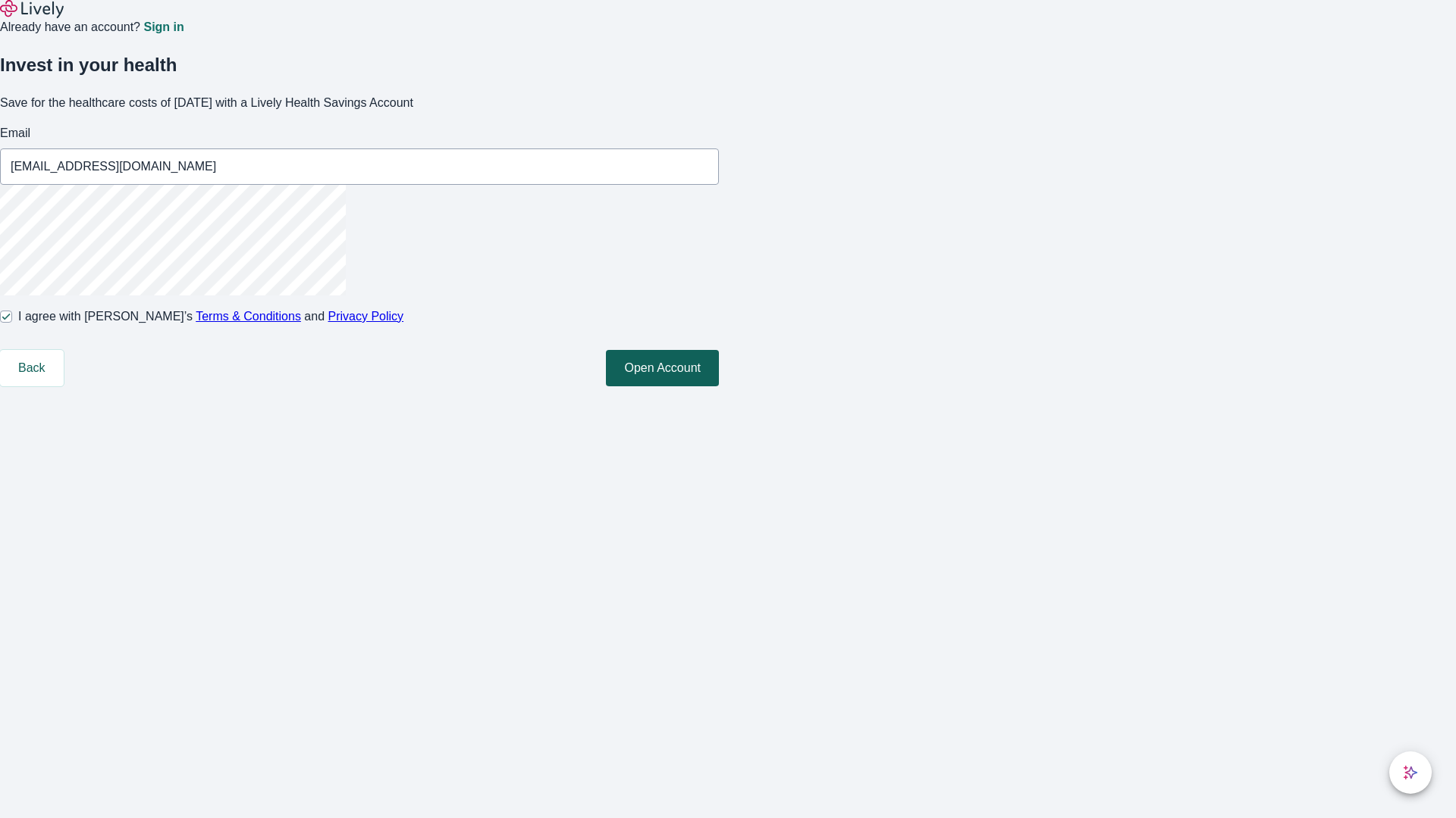 The height and width of the screenshot is (818, 1456). Describe the element at coordinates (248, 316) in the screenshot. I see `a: Terms & Conditions` at that location.